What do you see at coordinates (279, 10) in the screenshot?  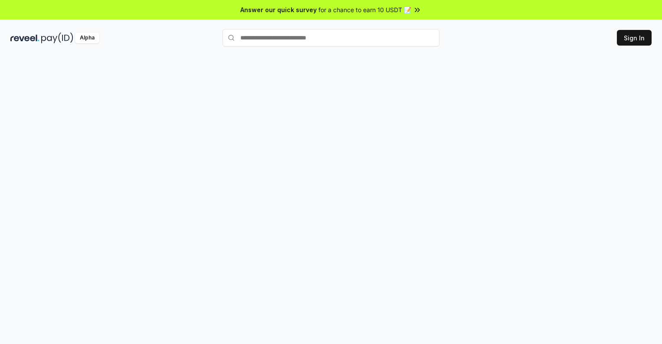 I see `span: Answer our quick survey` at bounding box center [279, 10].